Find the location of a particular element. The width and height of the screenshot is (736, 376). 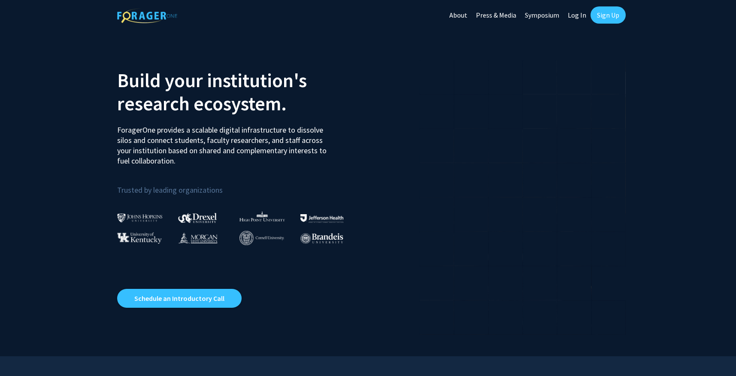

img: Brandeis University is located at coordinates (322, 238).